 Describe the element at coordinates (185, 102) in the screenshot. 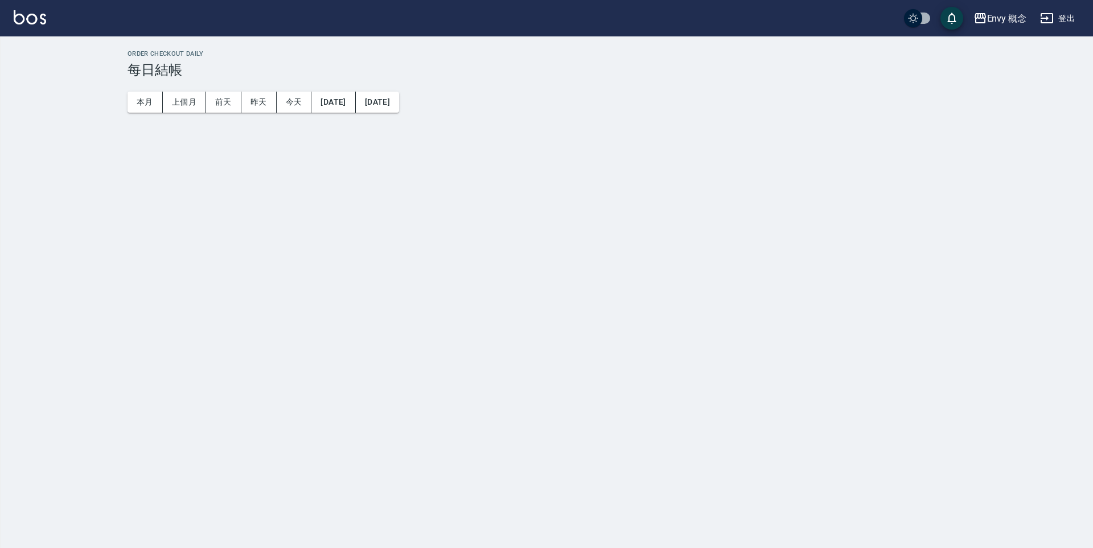

I see `button: 上個月` at that location.